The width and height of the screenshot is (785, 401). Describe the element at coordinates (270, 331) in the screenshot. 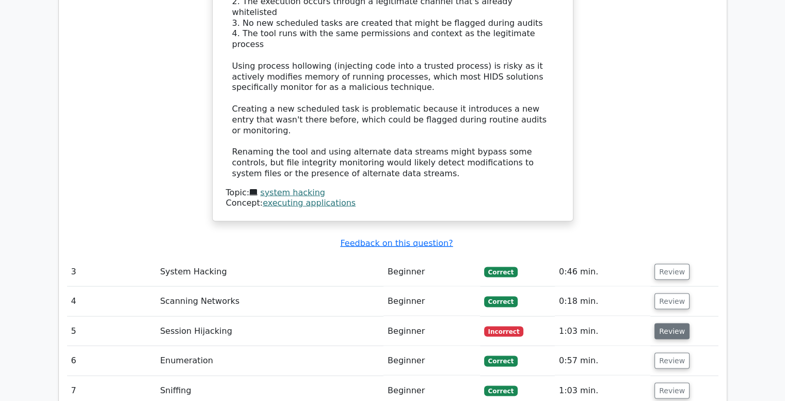

I see `td: Session Hijacking` at that location.